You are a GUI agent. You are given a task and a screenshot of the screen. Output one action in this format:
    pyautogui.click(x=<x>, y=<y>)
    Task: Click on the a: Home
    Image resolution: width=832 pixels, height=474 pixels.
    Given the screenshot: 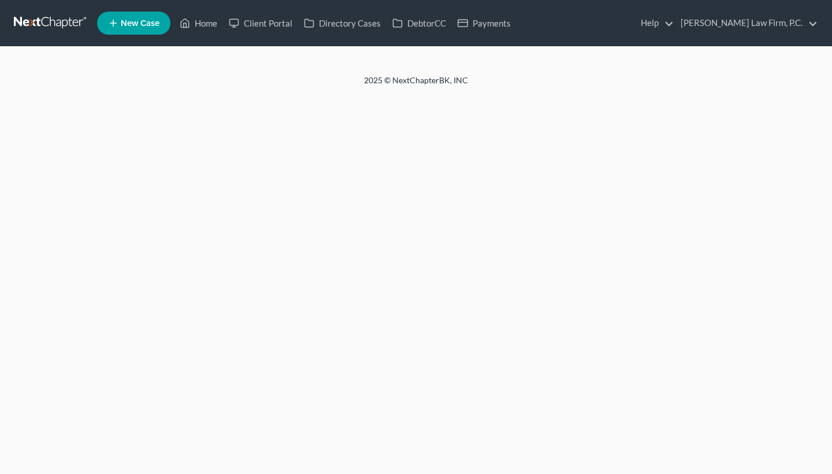 What is the action you would take?
    pyautogui.click(x=198, y=23)
    